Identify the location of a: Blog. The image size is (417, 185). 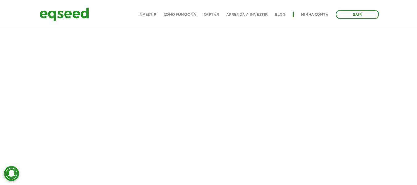
(280, 14).